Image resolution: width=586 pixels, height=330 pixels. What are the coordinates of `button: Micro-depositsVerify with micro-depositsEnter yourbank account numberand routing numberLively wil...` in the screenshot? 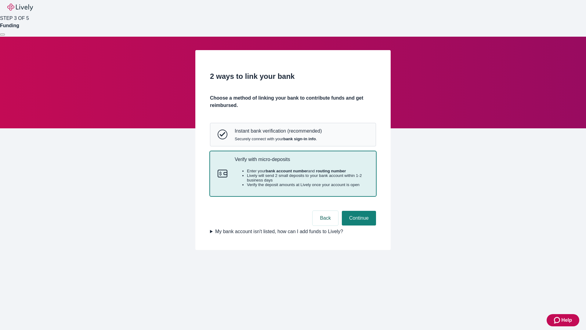 It's located at (293, 174).